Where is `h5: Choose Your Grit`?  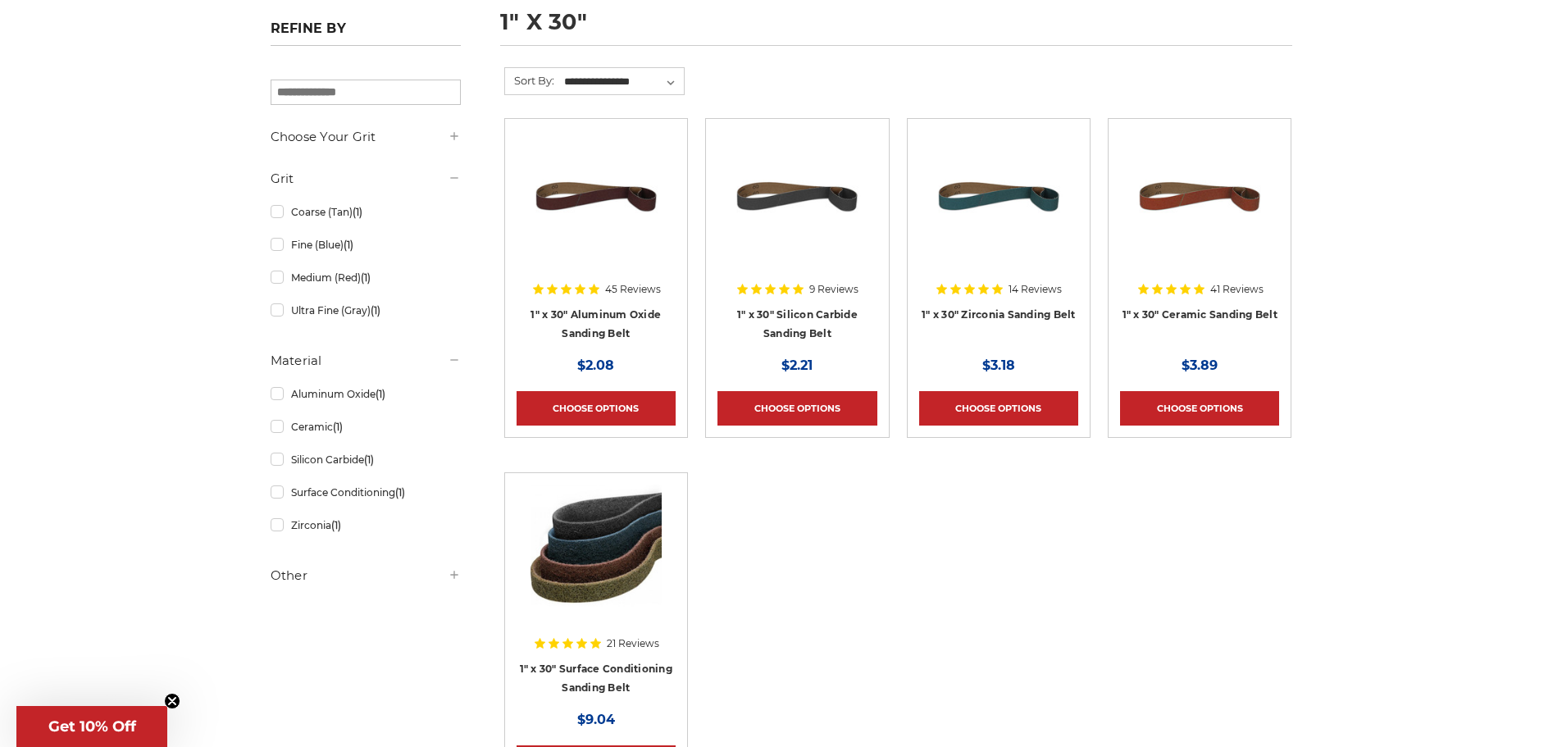 h5: Choose Your Grit is located at coordinates (366, 137).